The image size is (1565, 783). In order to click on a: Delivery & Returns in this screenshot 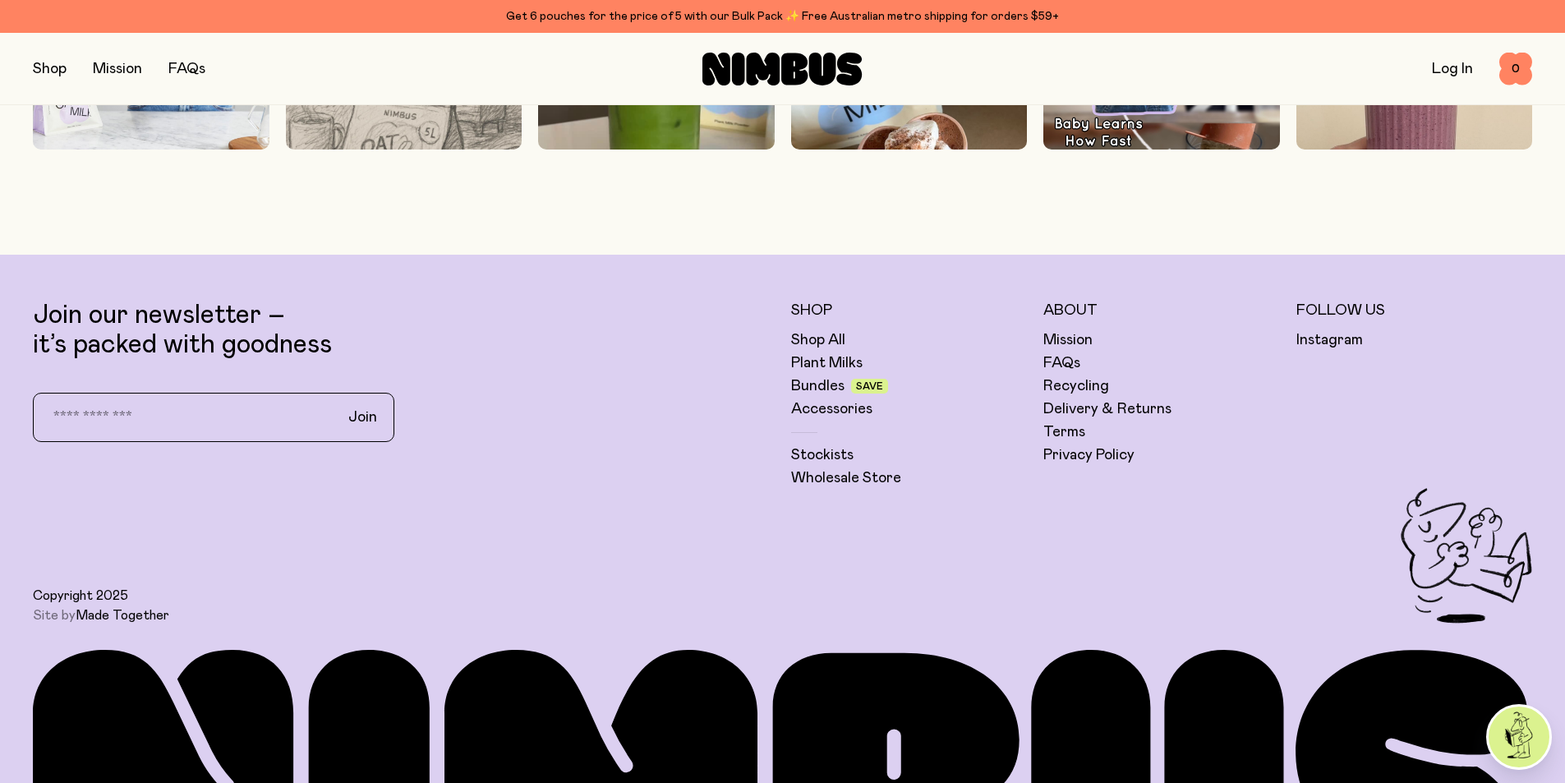, I will do `click(1108, 409)`.